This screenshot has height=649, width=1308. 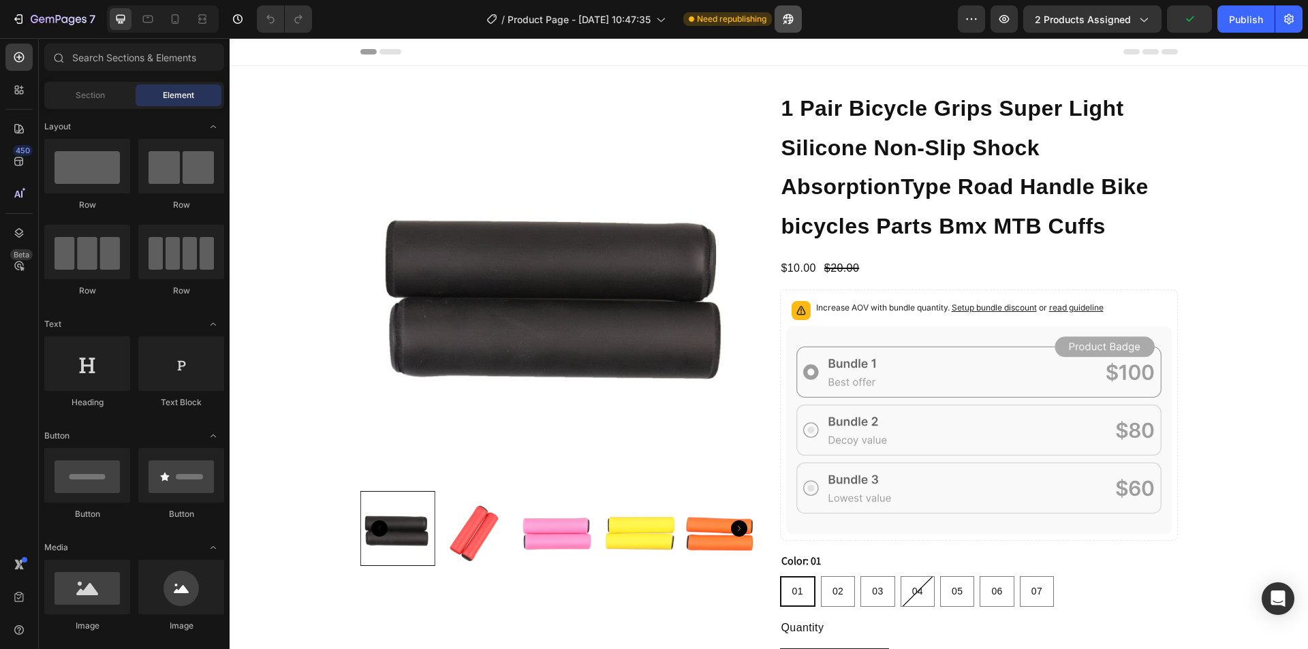 I want to click on span: Button, so click(x=57, y=436).